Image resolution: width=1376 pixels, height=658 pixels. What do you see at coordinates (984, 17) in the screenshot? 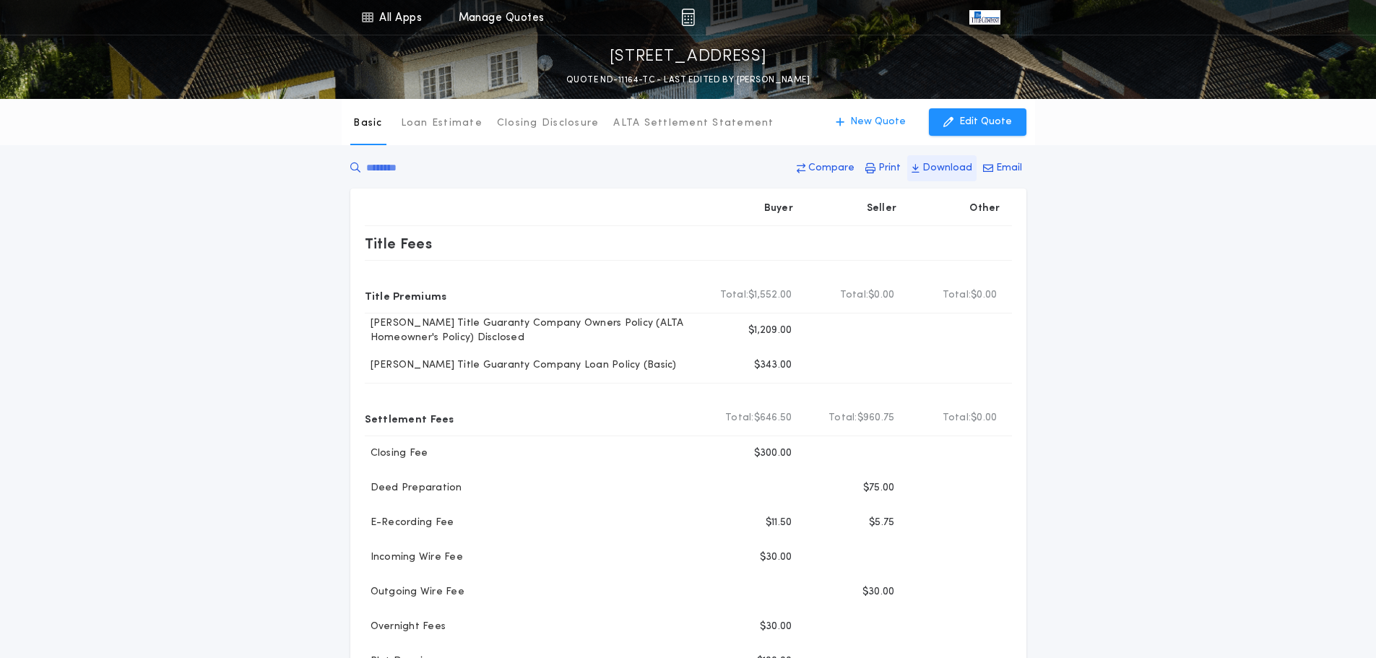
I see `img: vs-icon` at bounding box center [984, 17].